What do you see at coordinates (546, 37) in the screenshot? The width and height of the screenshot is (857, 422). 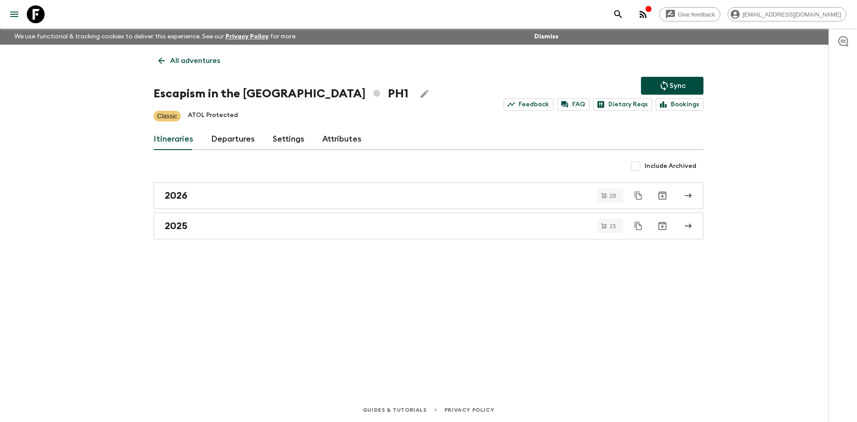 I see `button: Dismiss` at bounding box center [546, 37].